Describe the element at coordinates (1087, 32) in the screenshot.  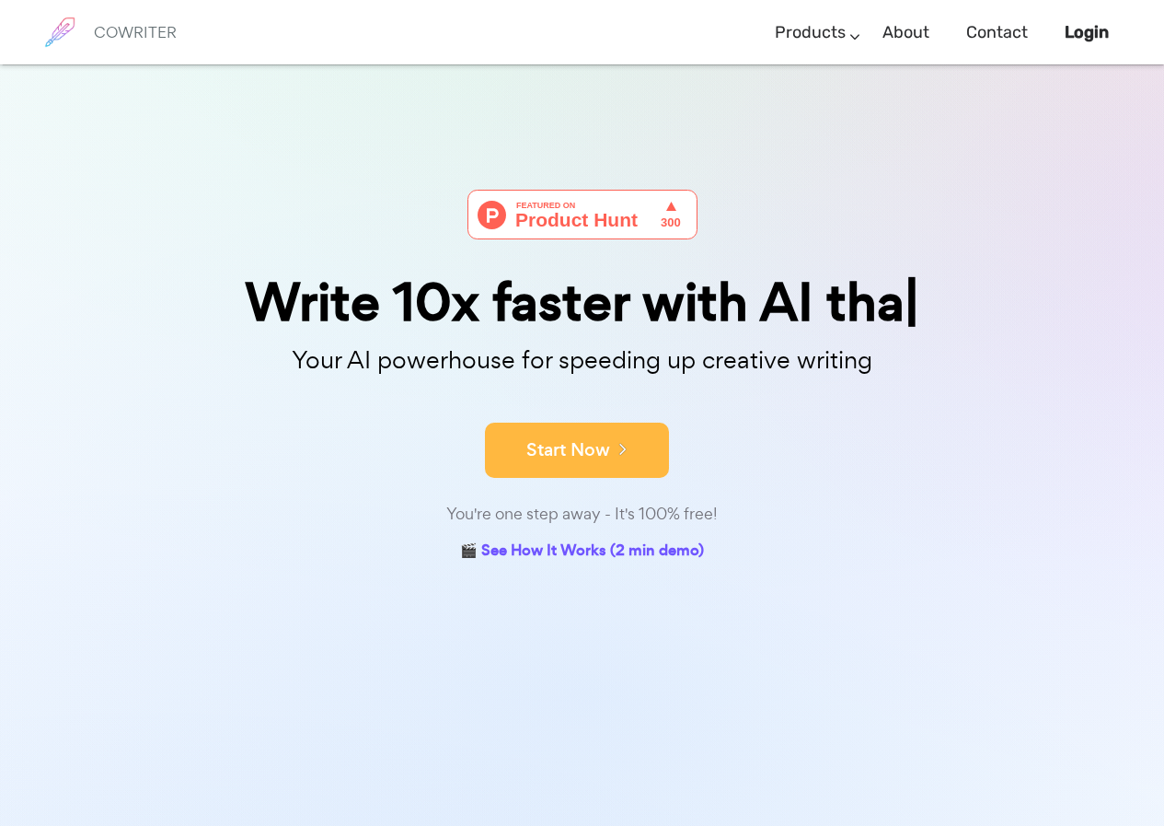
I see `a: Login` at that location.